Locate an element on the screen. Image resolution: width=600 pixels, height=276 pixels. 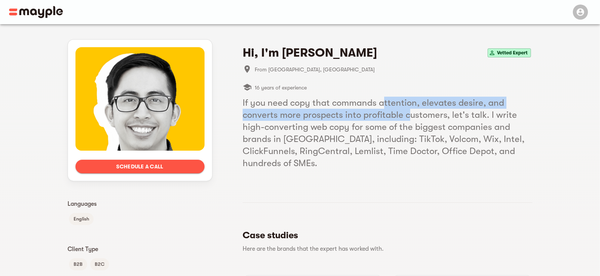
span: 16 years of experience is located at coordinates (281, 88).